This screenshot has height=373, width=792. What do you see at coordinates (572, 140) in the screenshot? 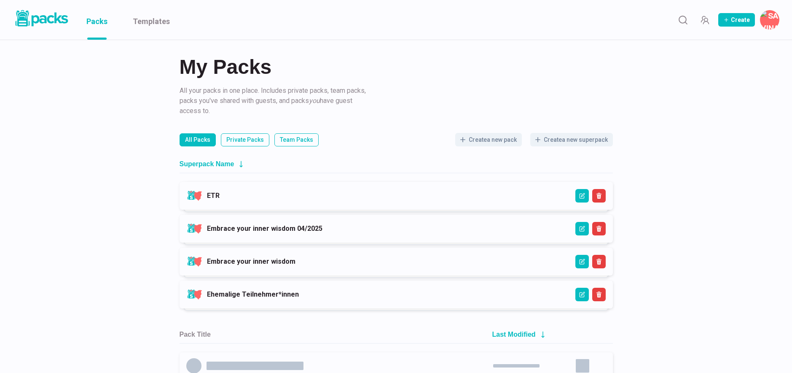
I see `button: Createa new superpack` at bounding box center [572, 140].